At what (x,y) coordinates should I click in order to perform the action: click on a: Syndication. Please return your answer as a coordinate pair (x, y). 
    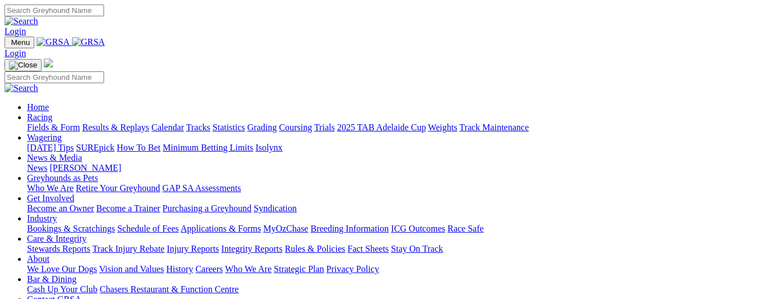
    Looking at the image, I should click on (275, 208).